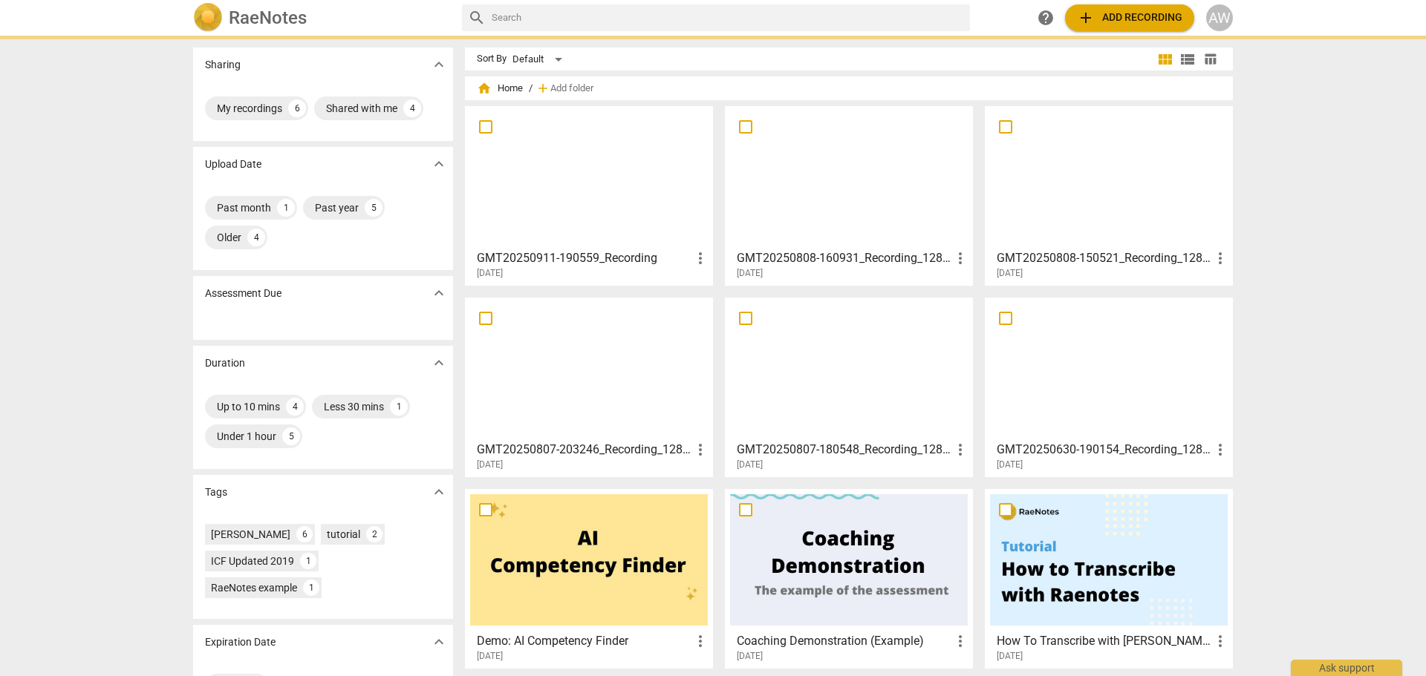 The width and height of the screenshot is (1426, 676). I want to click on div: tutorial, so click(343, 535).